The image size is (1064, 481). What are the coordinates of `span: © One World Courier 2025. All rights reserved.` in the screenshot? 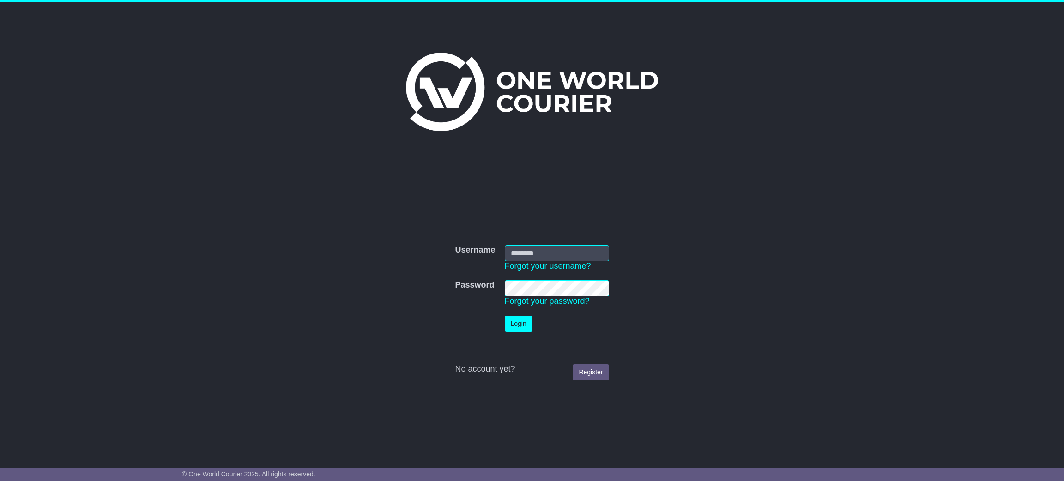 It's located at (248, 474).